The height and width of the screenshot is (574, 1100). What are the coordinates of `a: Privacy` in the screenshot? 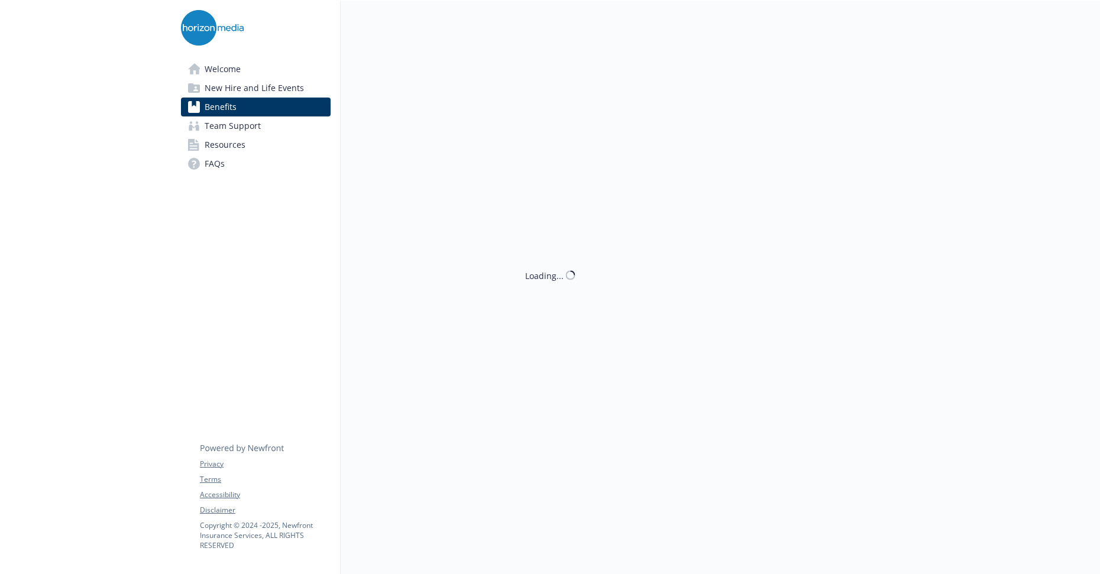 It's located at (265, 464).